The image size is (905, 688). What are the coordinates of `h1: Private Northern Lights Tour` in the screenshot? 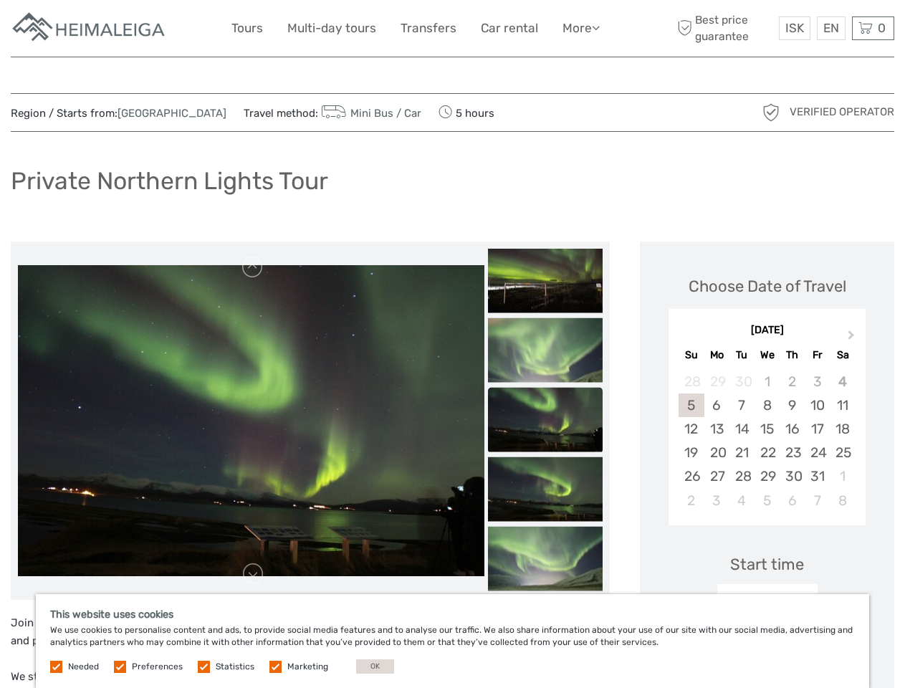 It's located at (169, 181).